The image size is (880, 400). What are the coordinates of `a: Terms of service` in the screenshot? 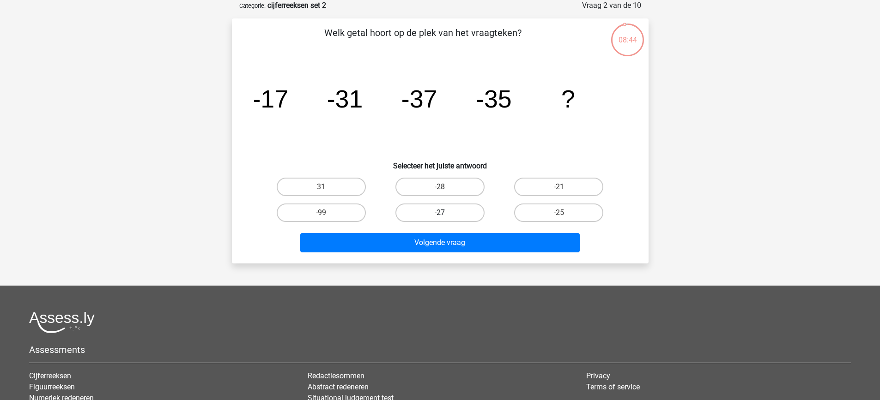 It's located at (613, 387).